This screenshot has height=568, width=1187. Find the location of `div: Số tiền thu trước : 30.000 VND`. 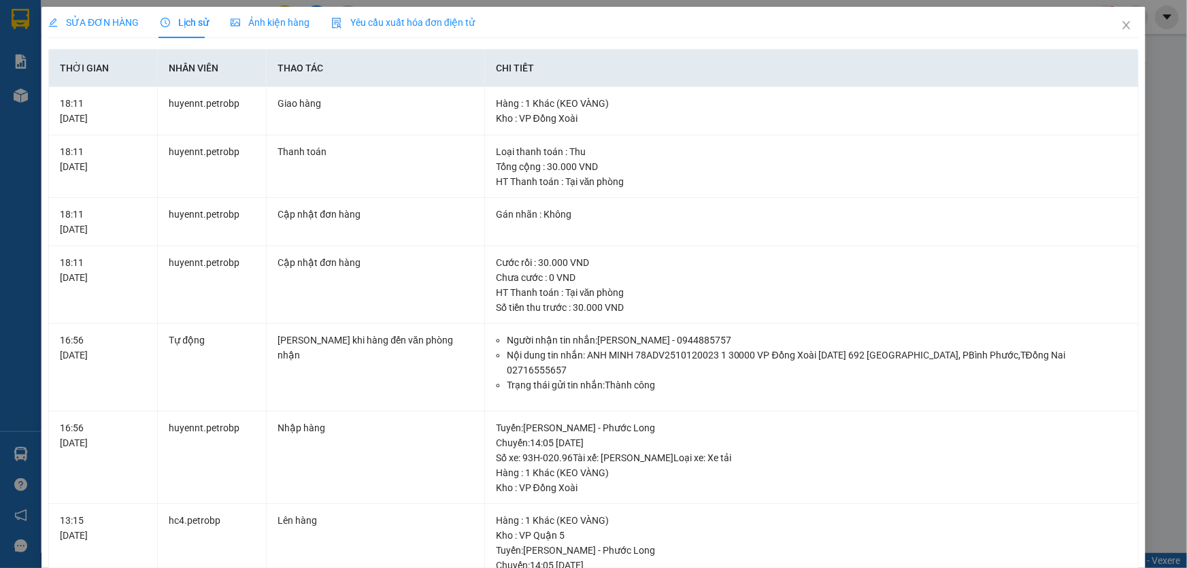

div: Số tiền thu trước : 30.000 VND is located at coordinates (811, 307).